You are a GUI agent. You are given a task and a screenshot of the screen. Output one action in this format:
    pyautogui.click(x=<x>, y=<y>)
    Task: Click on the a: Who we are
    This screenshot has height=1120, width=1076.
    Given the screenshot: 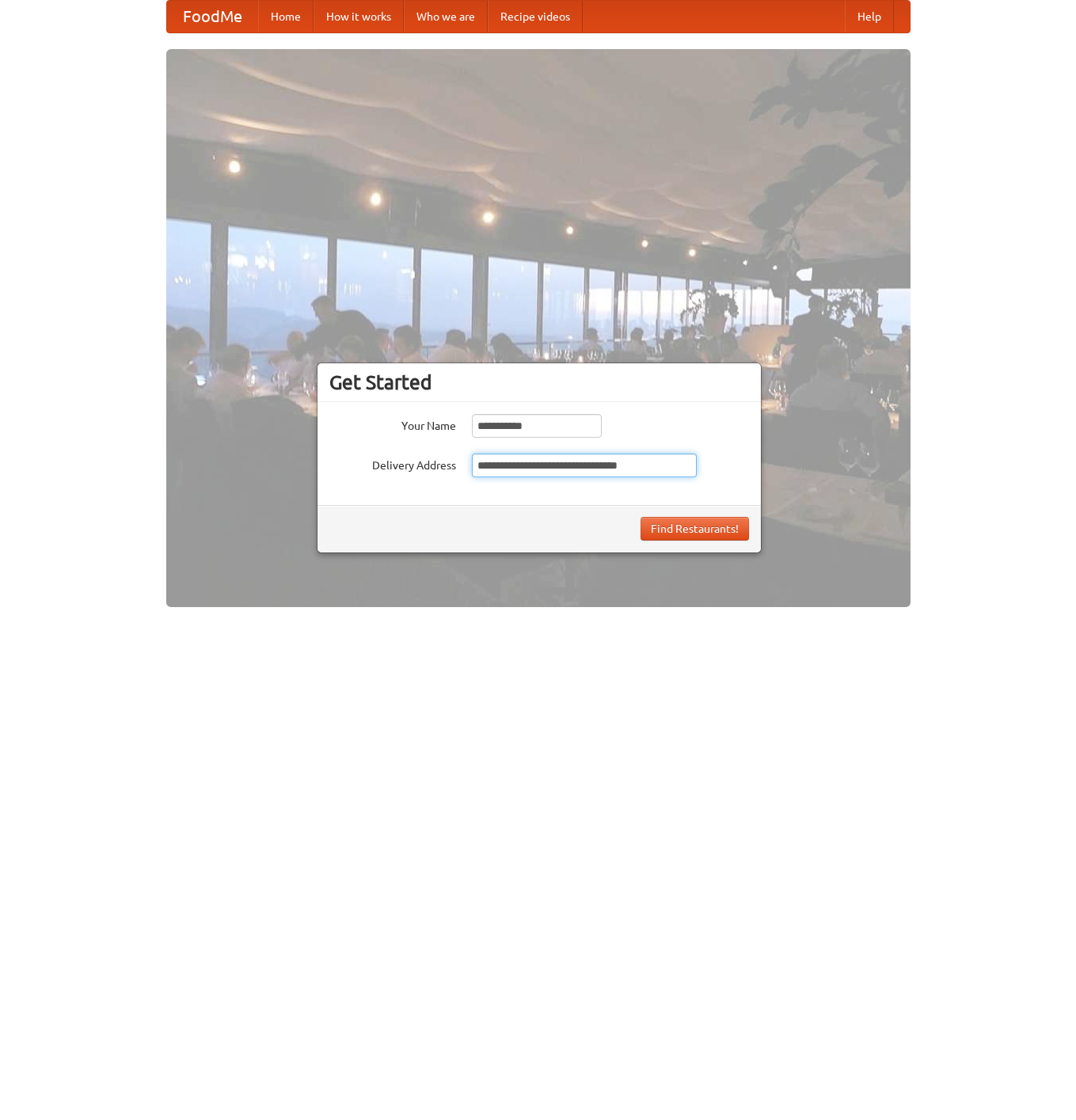 What is the action you would take?
    pyautogui.click(x=446, y=17)
    